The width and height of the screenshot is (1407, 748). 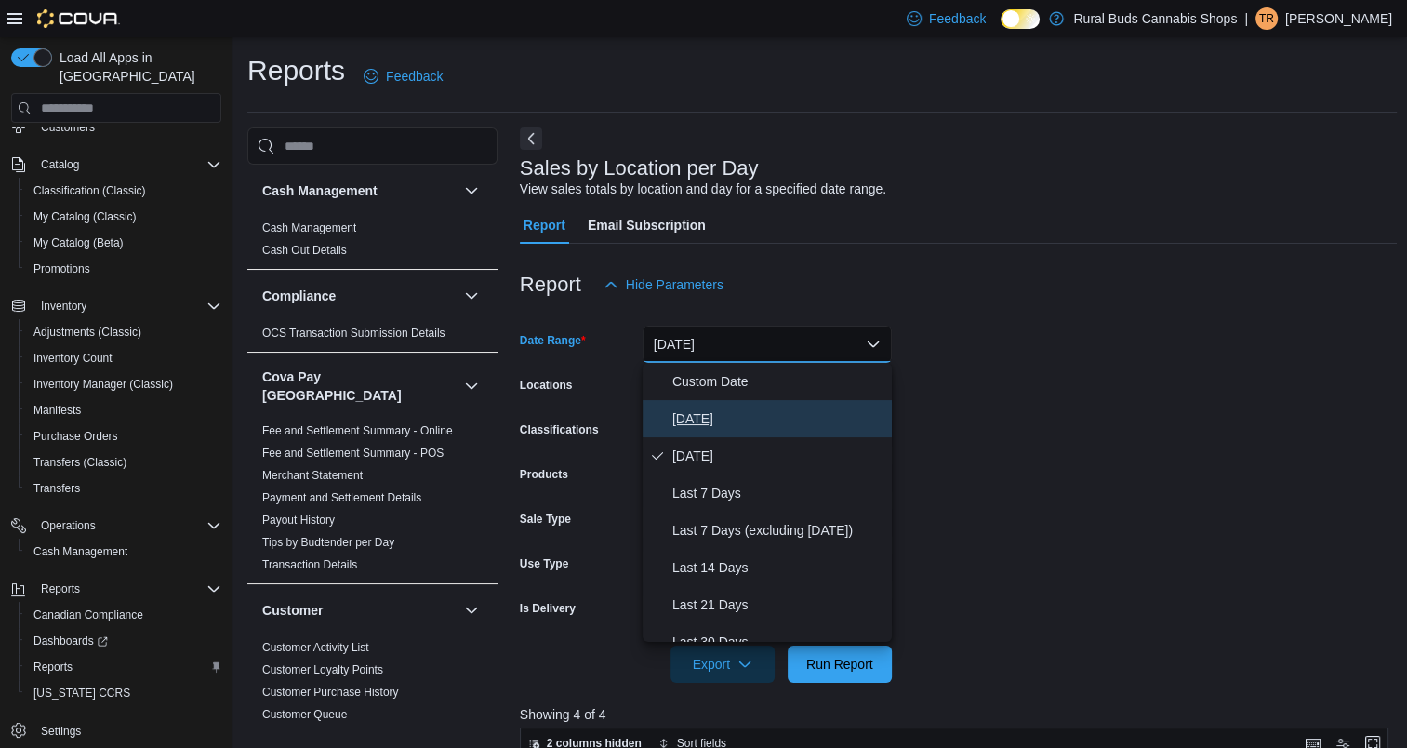 What do you see at coordinates (85, 217) in the screenshot?
I see `span: My Catalog (Classic)` at bounding box center [85, 217].